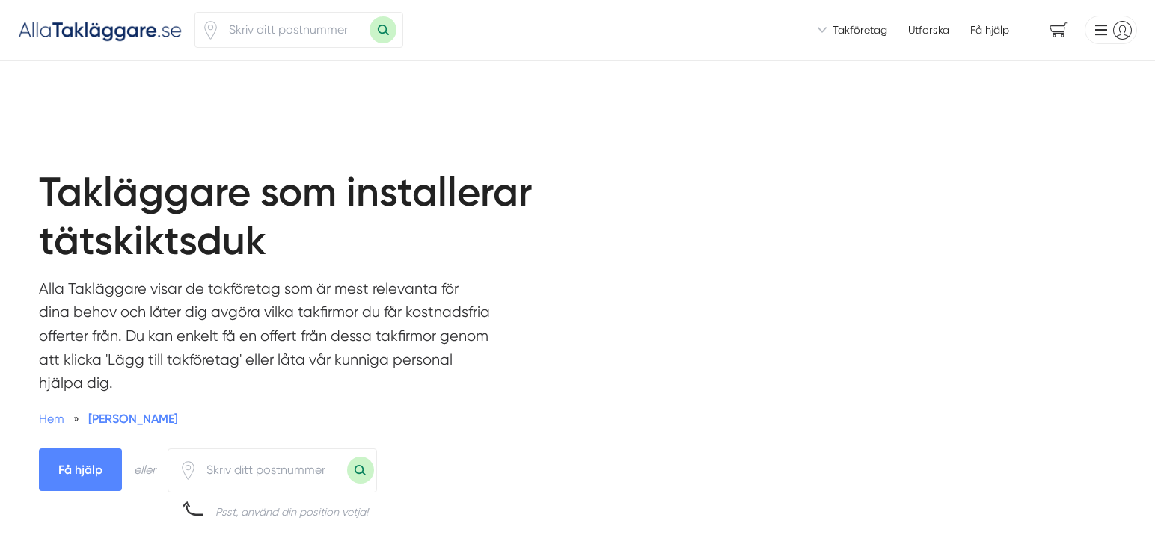 This screenshot has height=553, width=1155. What do you see at coordinates (1058, 30) in the screenshot?
I see `span: navigation-cart` at bounding box center [1058, 30].